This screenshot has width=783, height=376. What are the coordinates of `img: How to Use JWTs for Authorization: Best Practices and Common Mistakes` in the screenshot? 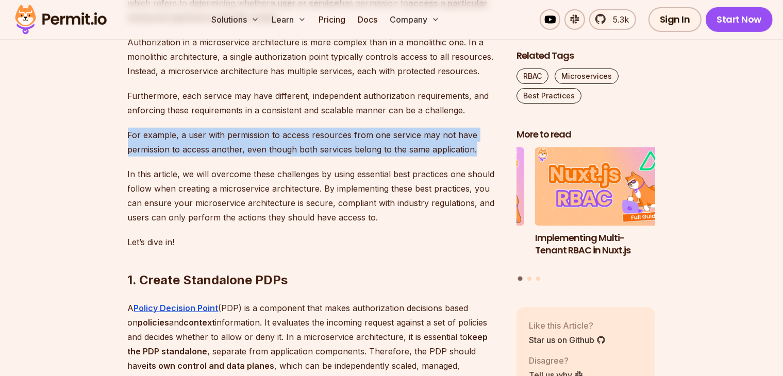 It's located at (455, 187).